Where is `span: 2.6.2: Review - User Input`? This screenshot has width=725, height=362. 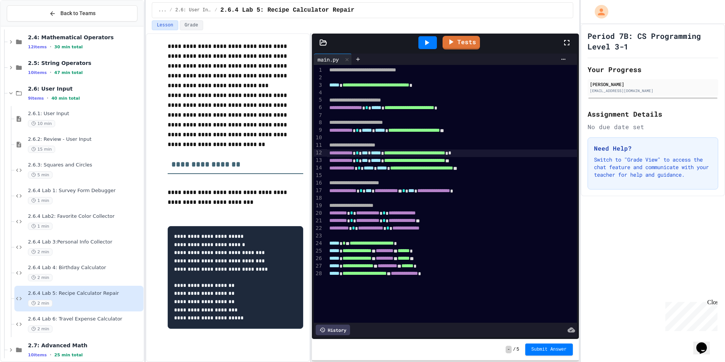 span: 2.6.2: Review - User Input is located at coordinates (85, 139).